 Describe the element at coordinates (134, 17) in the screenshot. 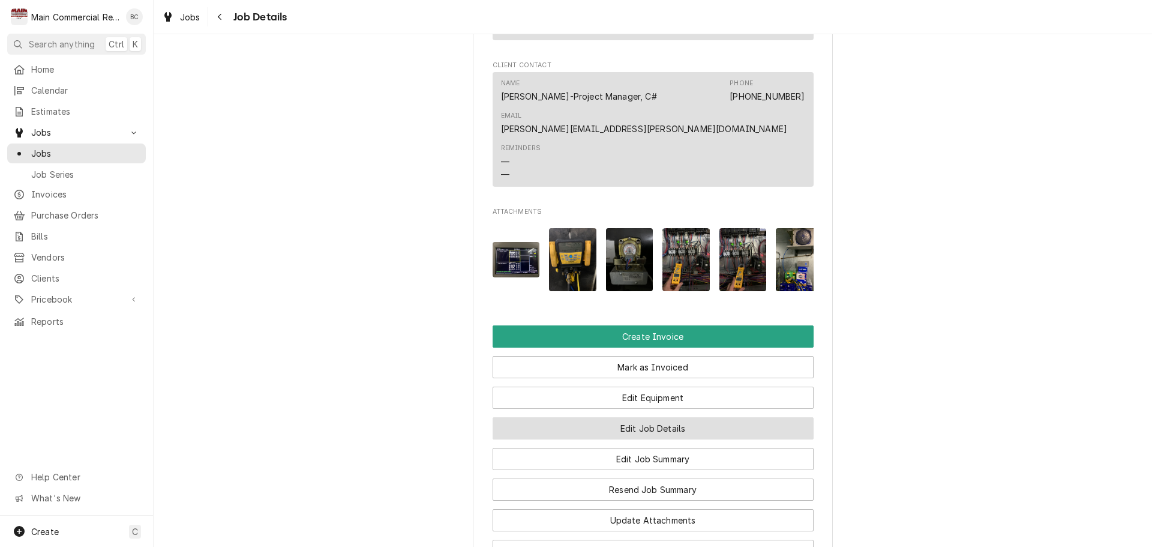

I see `div: Bookkeeper Main Commercial's Avatar` at that location.